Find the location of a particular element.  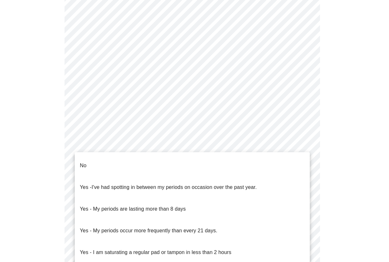

p: Yes - I am saturating a regular pad or tampon in less than 2 hours is located at coordinates (156, 253).